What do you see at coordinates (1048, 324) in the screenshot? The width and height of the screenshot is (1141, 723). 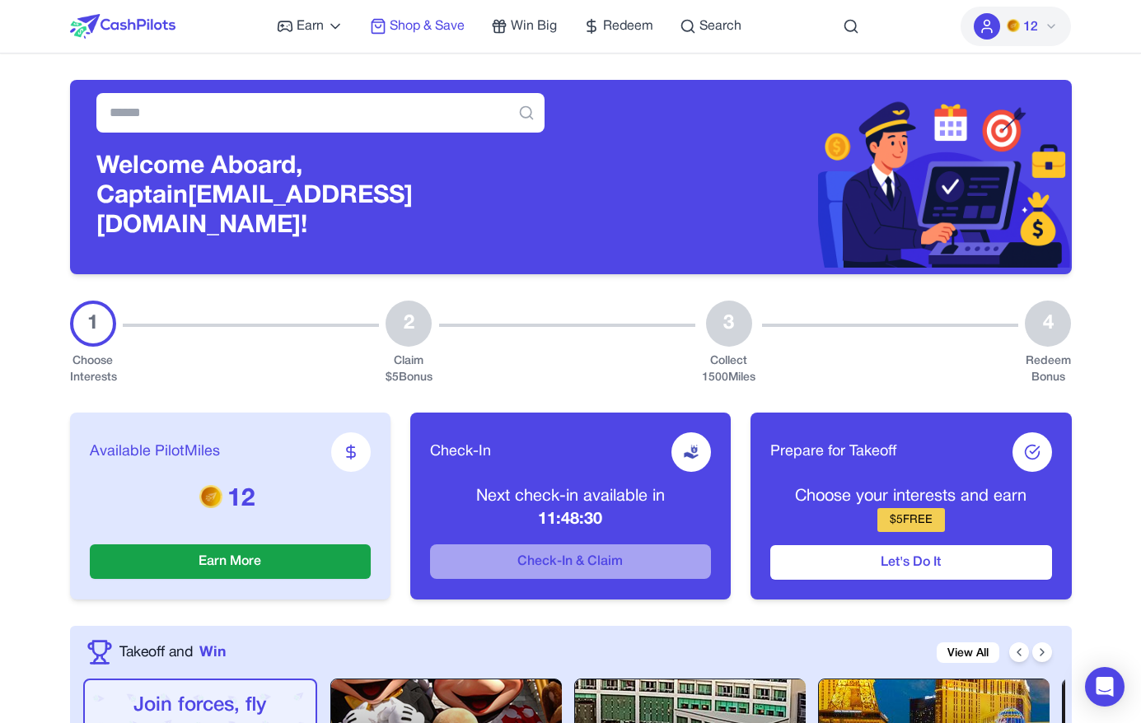 I see `div: 4` at bounding box center [1048, 324].